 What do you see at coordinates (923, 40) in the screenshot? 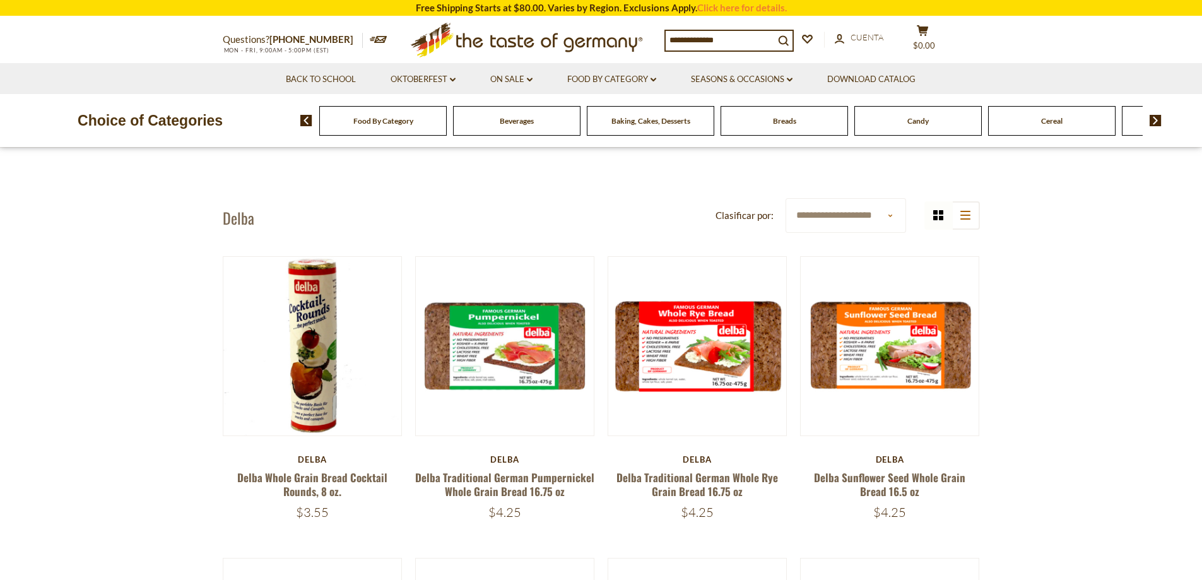
I see `button: $0.00` at bounding box center [923, 40].